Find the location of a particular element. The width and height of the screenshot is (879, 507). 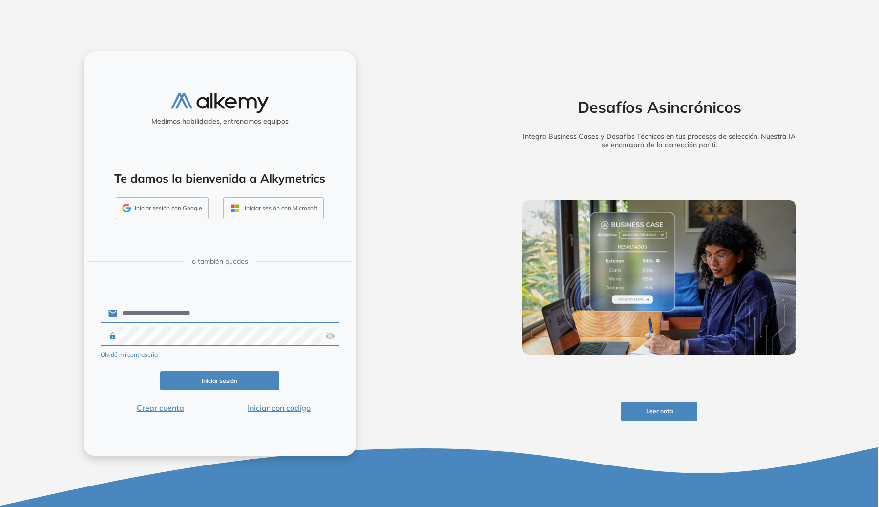

img: OUTLOOK_ICON is located at coordinates (235, 208).